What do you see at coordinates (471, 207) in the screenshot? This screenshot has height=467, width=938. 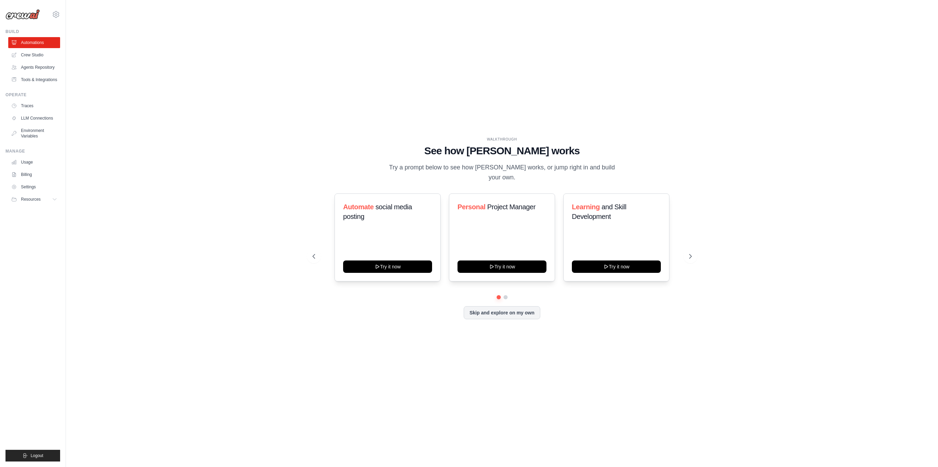 I see `span: Personal` at bounding box center [471, 207].